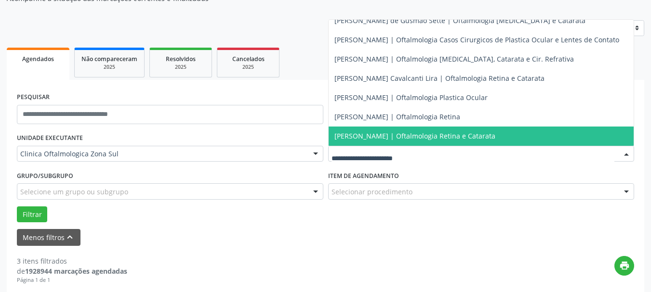 This screenshot has width=651, height=292. What do you see at coordinates (45, 176) in the screenshot?
I see `label: Grupo/Subgrupo` at bounding box center [45, 176].